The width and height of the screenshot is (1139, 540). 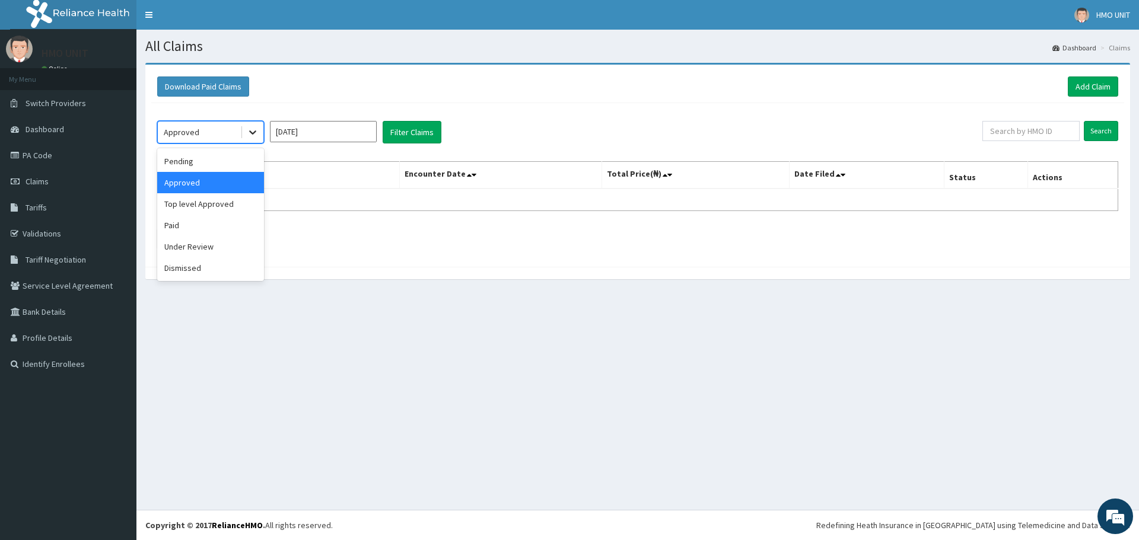 What do you see at coordinates (211, 268) in the screenshot?
I see `div: Dismissed` at bounding box center [211, 268].